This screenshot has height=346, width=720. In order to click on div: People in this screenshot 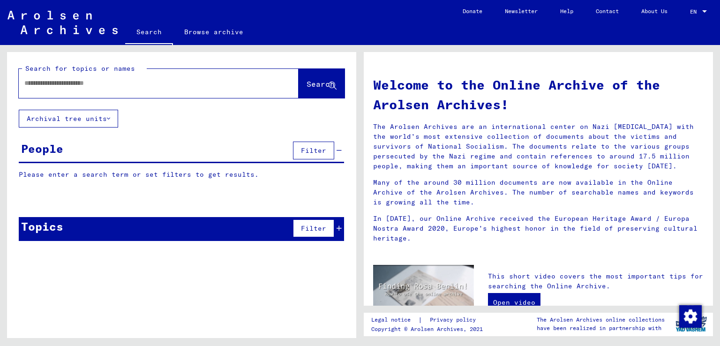, I will do `click(42, 149)`.